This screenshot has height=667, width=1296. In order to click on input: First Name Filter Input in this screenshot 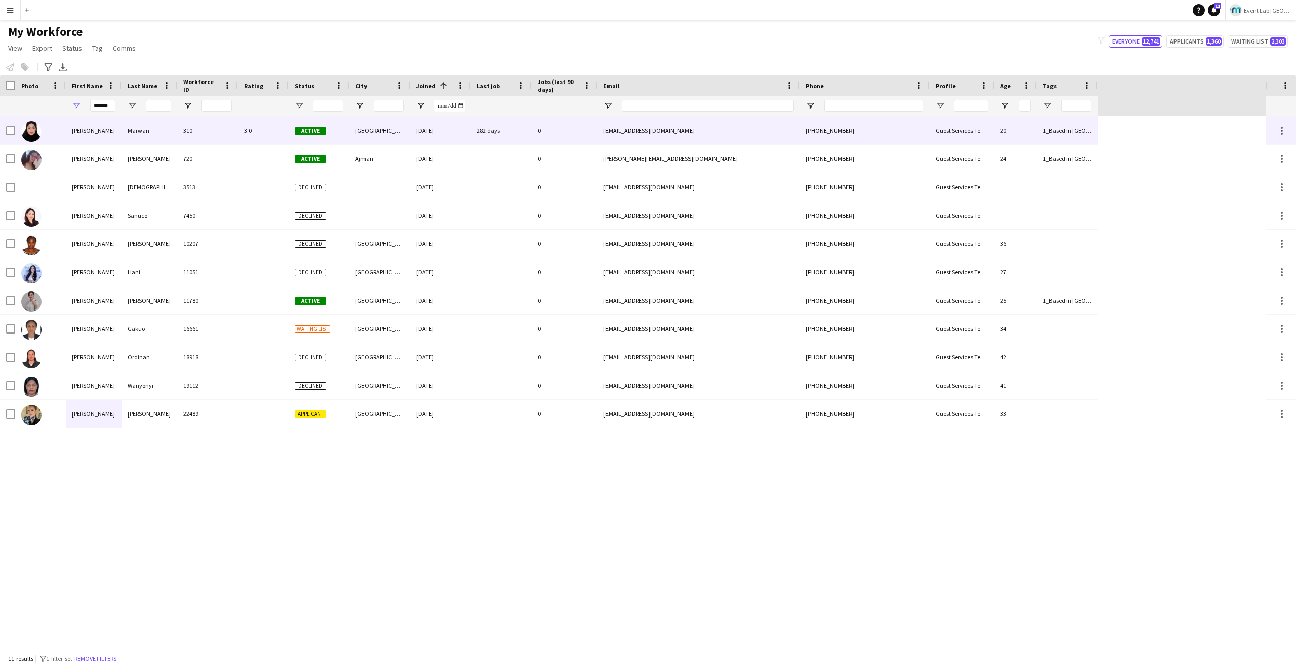, I will do `click(103, 106)`.